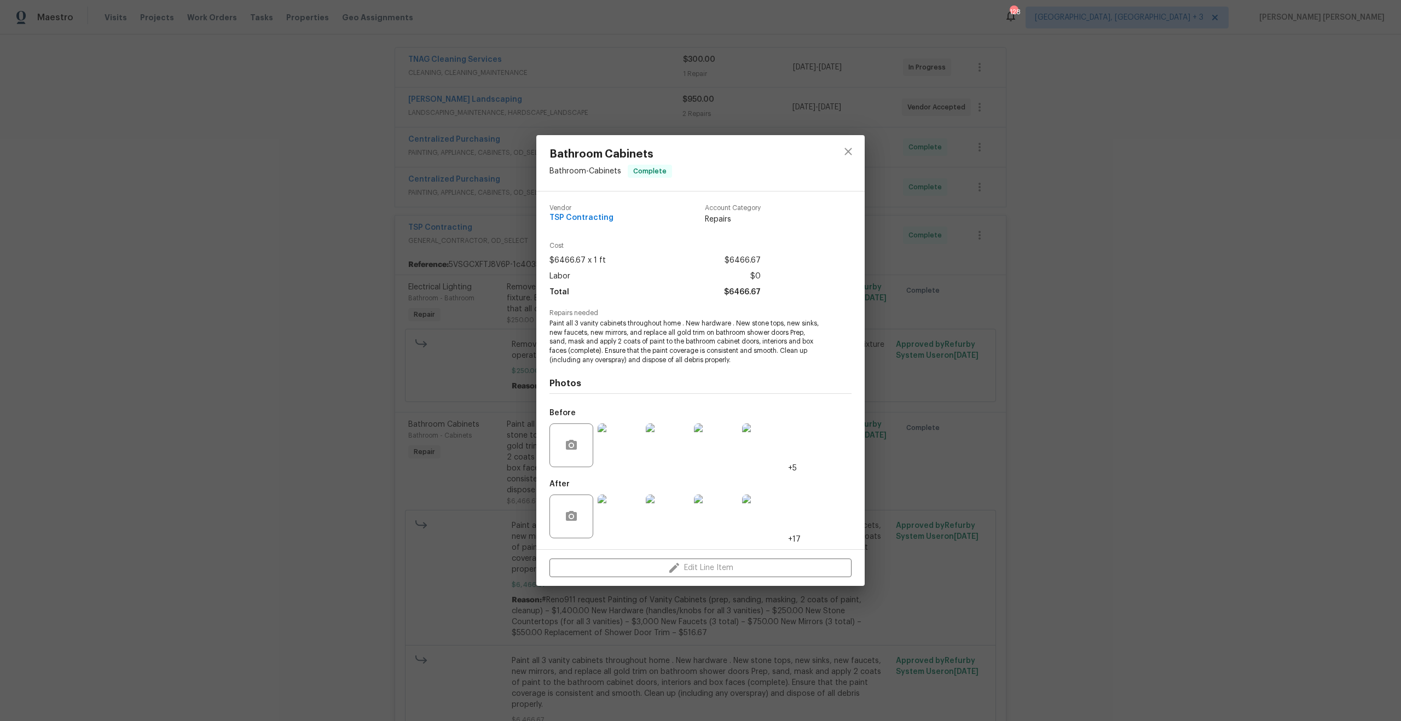 This screenshot has height=721, width=1401. I want to click on h5: After, so click(559, 484).